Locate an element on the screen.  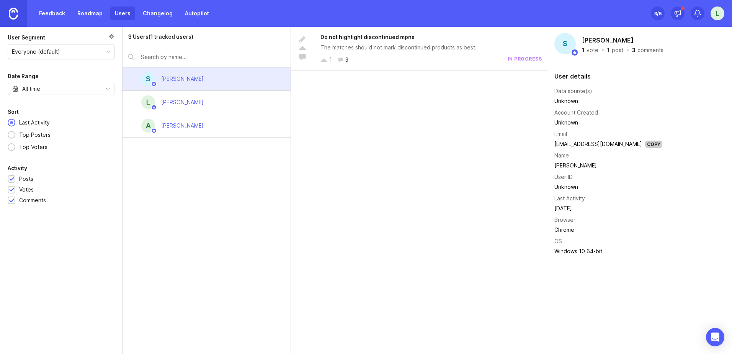
div: post is located at coordinates (618, 50).